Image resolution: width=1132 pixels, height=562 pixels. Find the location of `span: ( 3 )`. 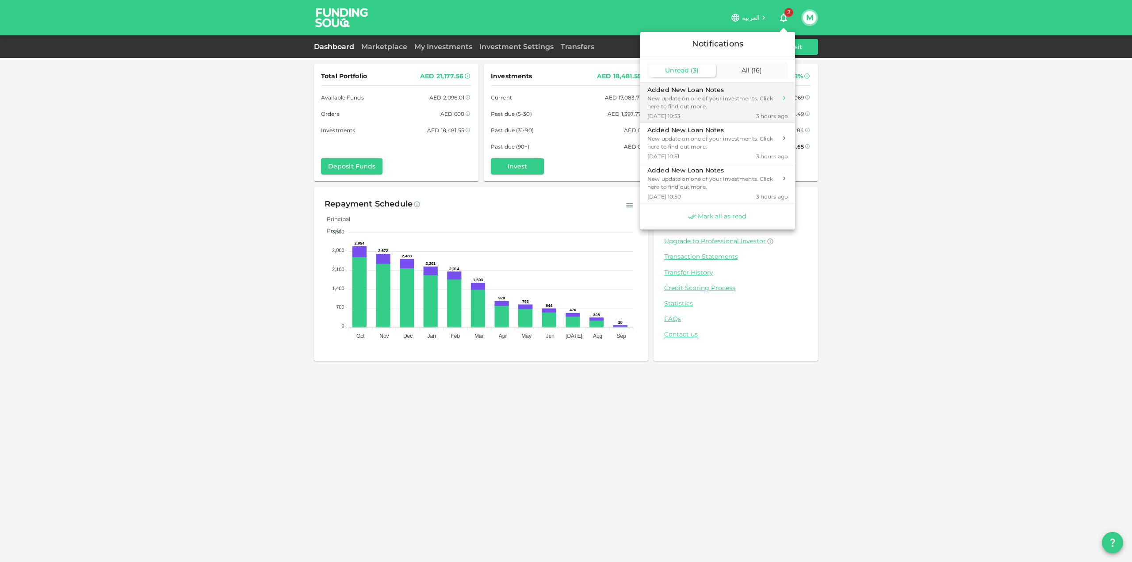

span: ( 3 ) is located at coordinates (694, 70).